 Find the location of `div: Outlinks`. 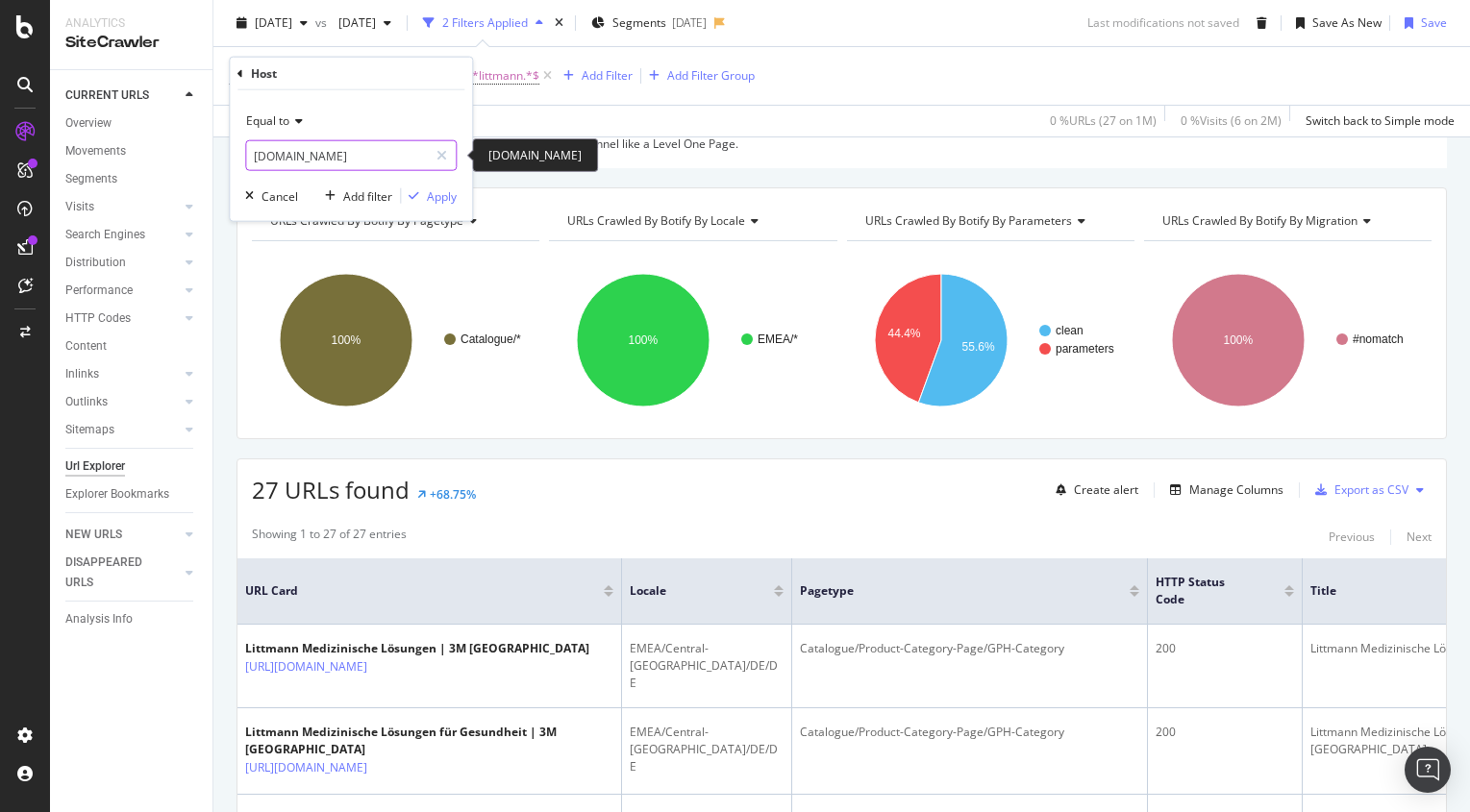

div: Outlinks is located at coordinates (86, 402).